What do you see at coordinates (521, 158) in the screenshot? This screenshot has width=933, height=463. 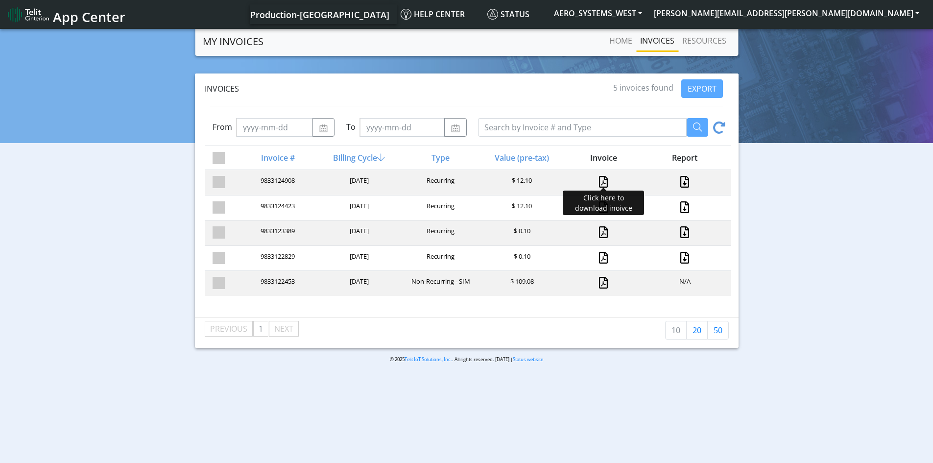 I see `div: Value (pre-tax)` at bounding box center [521, 158].